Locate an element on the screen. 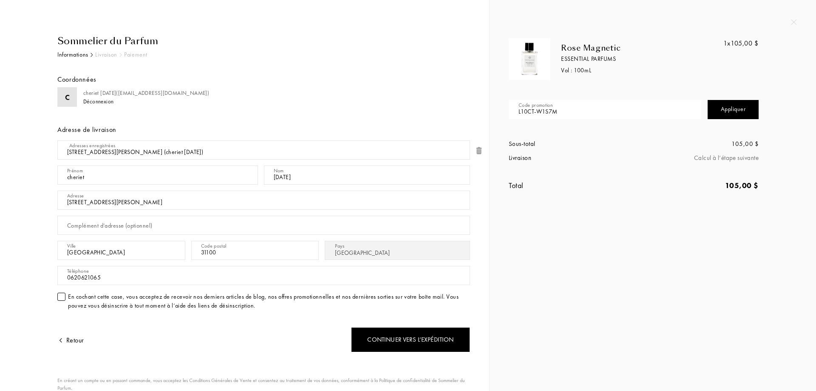 This screenshot has width=816, height=391. div: Complément d’adresse (optionnel) is located at coordinates (110, 225).